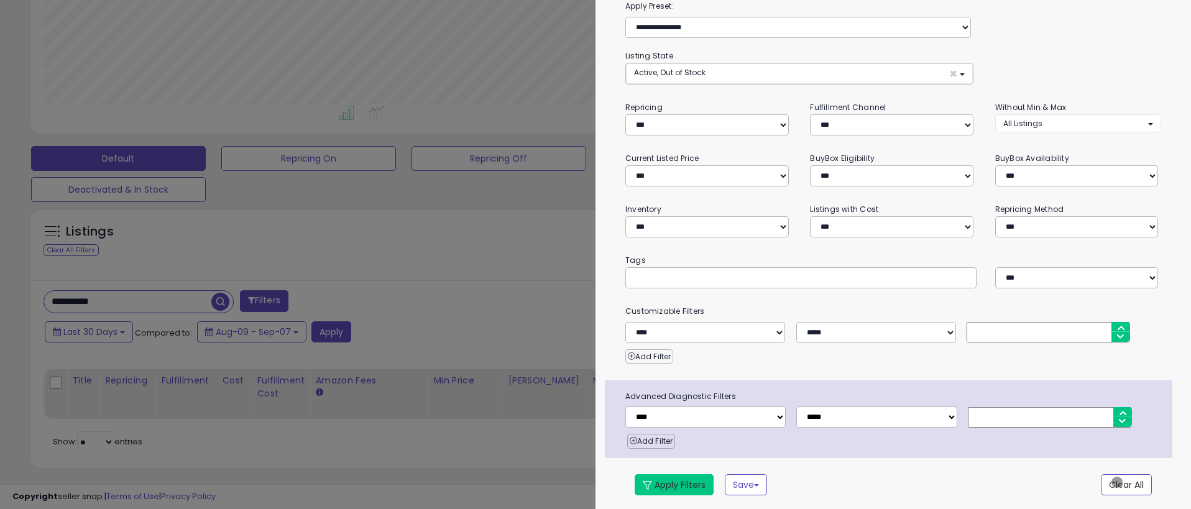  Describe the element at coordinates (746, 485) in the screenshot. I see `button: Save` at that location.